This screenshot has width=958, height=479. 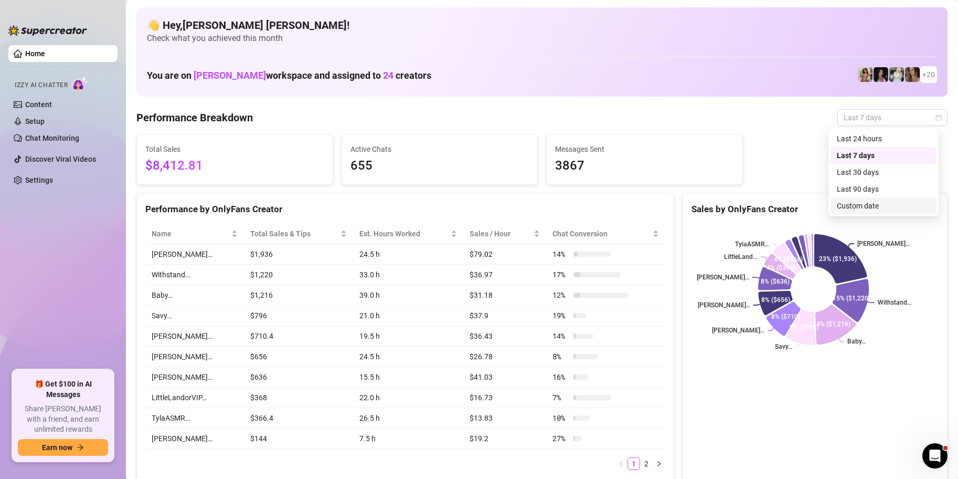 What do you see at coordinates (299, 275) in the screenshot?
I see `td: $1,220` at bounding box center [299, 275].